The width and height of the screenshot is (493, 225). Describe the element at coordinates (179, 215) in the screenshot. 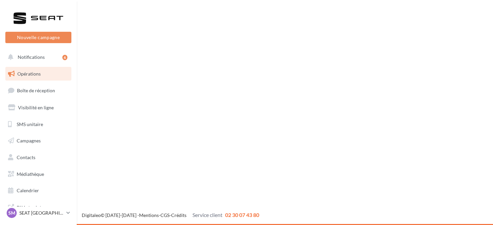

I see `a: Crédits` at that location.